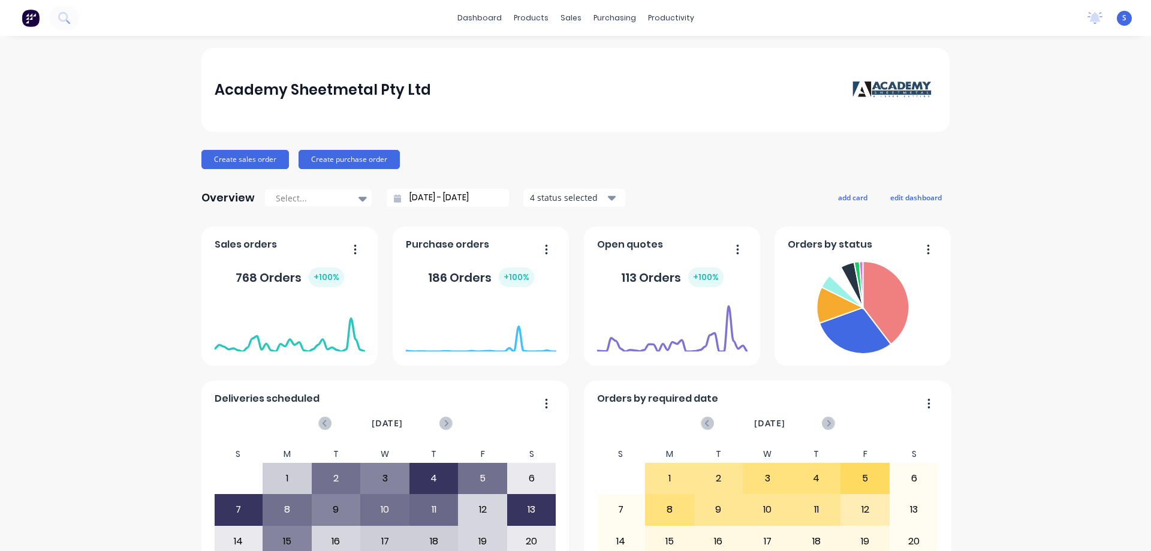  What do you see at coordinates (246, 245) in the screenshot?
I see `span: Sales orders` at bounding box center [246, 245].